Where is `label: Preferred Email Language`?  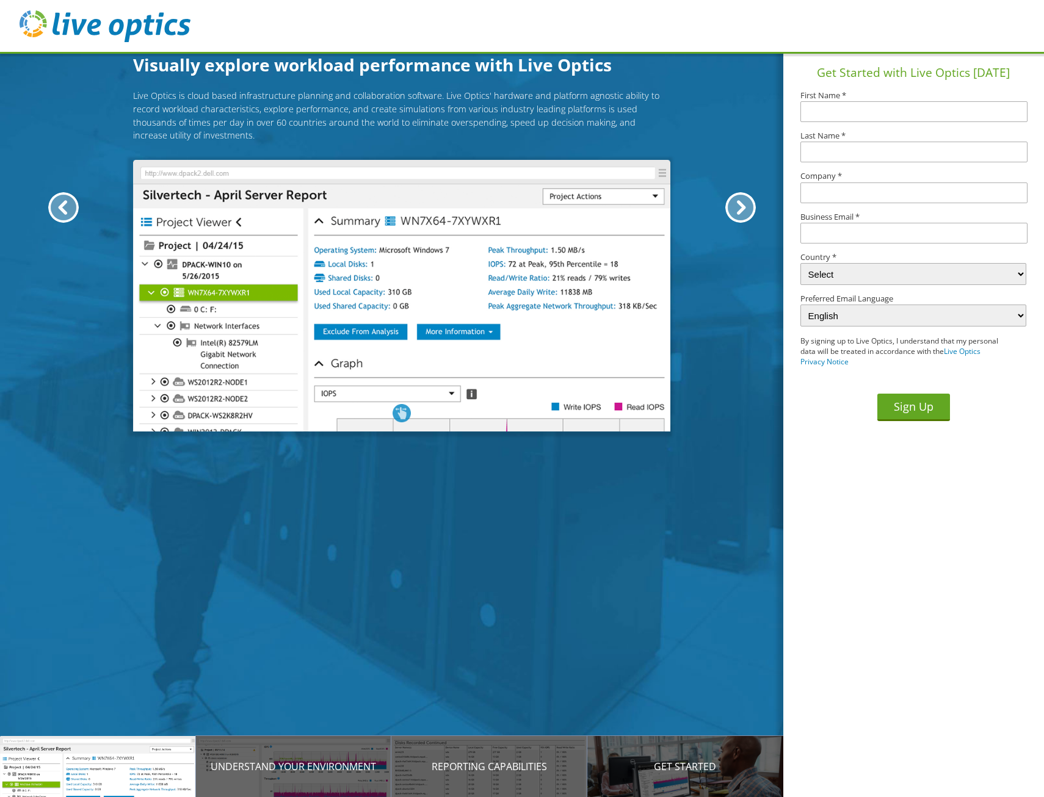
label: Preferred Email Language is located at coordinates (913, 299).